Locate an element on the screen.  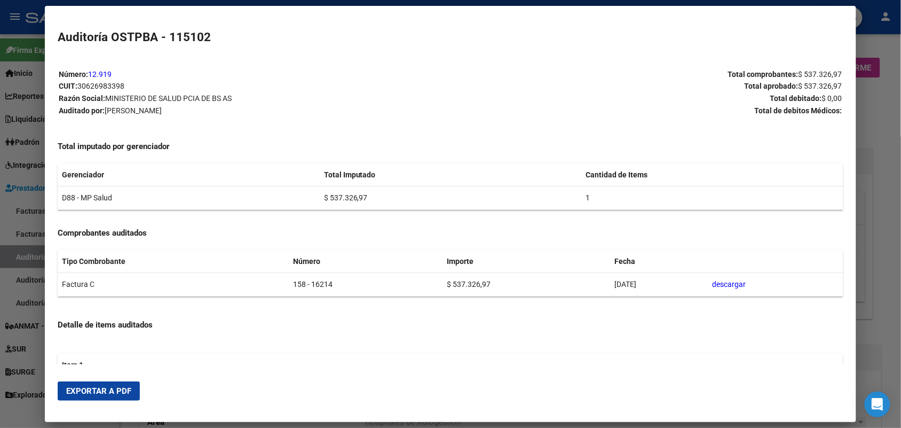
td: 1 is located at coordinates (712, 198).